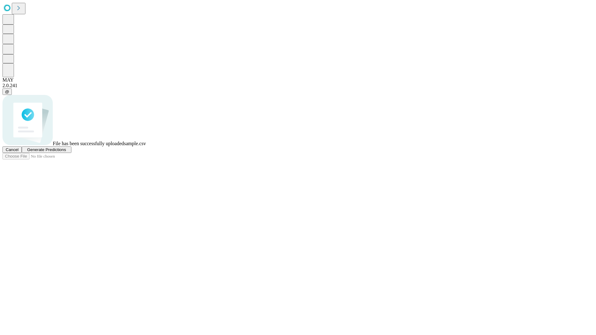 This screenshot has width=596, height=335. Describe the element at coordinates (298, 80) in the screenshot. I see `div: MAY` at that location.